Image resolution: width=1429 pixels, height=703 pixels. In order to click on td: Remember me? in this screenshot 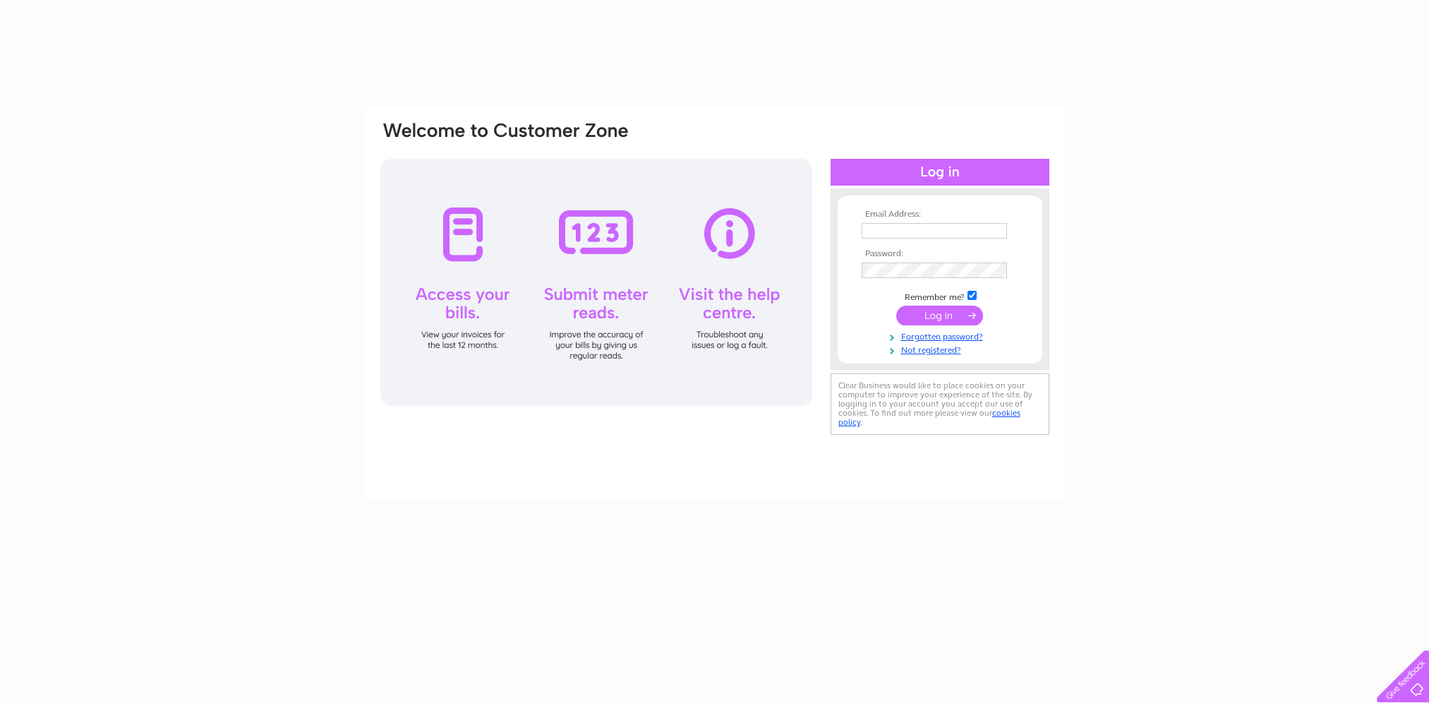, I will do `click(940, 296)`.